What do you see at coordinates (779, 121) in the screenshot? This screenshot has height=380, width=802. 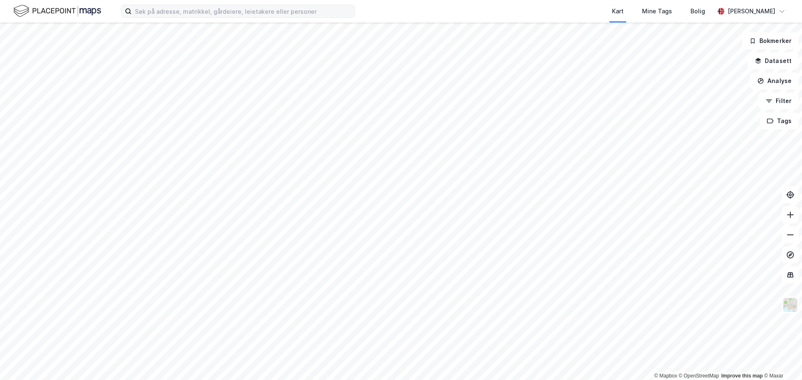 I see `button: Tags` at bounding box center [779, 121].